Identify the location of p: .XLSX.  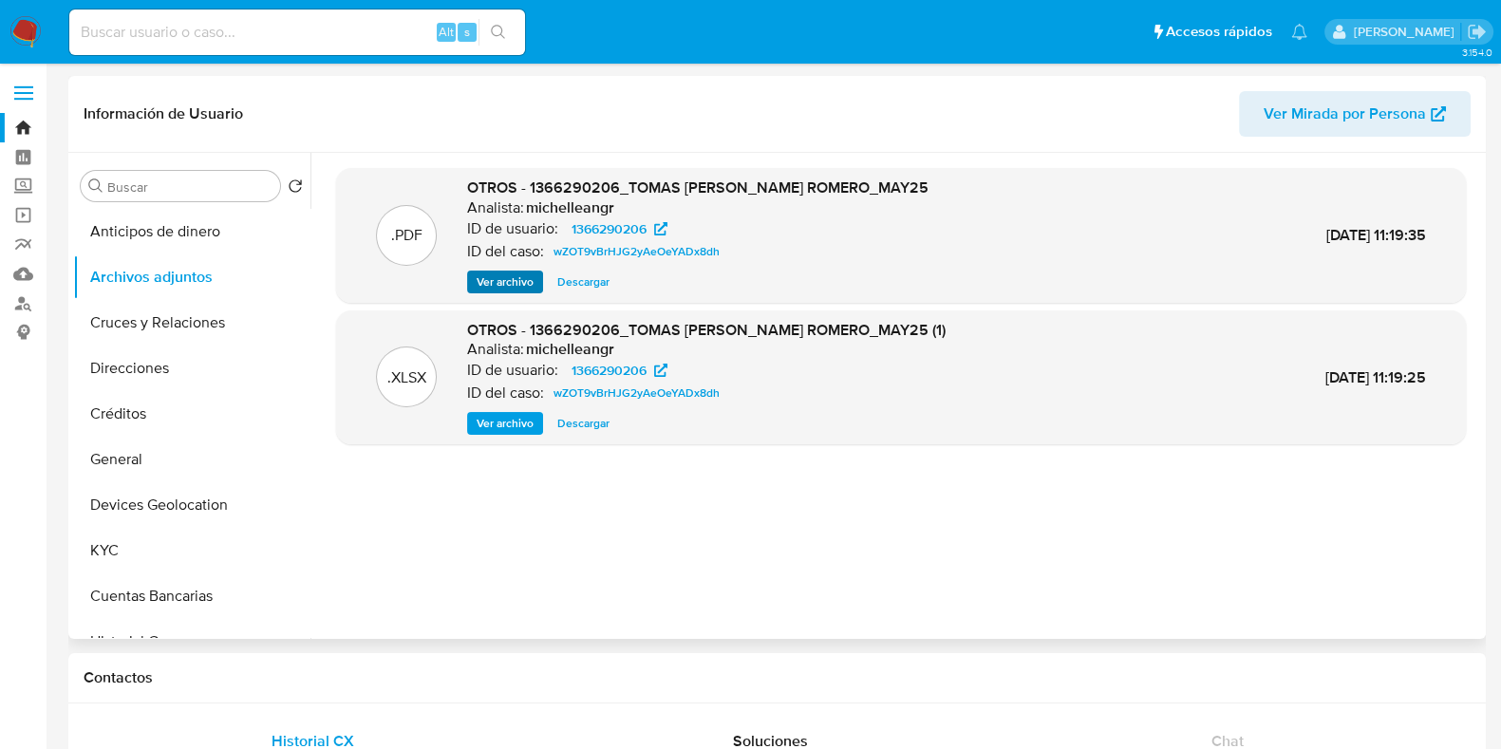
(406, 378).